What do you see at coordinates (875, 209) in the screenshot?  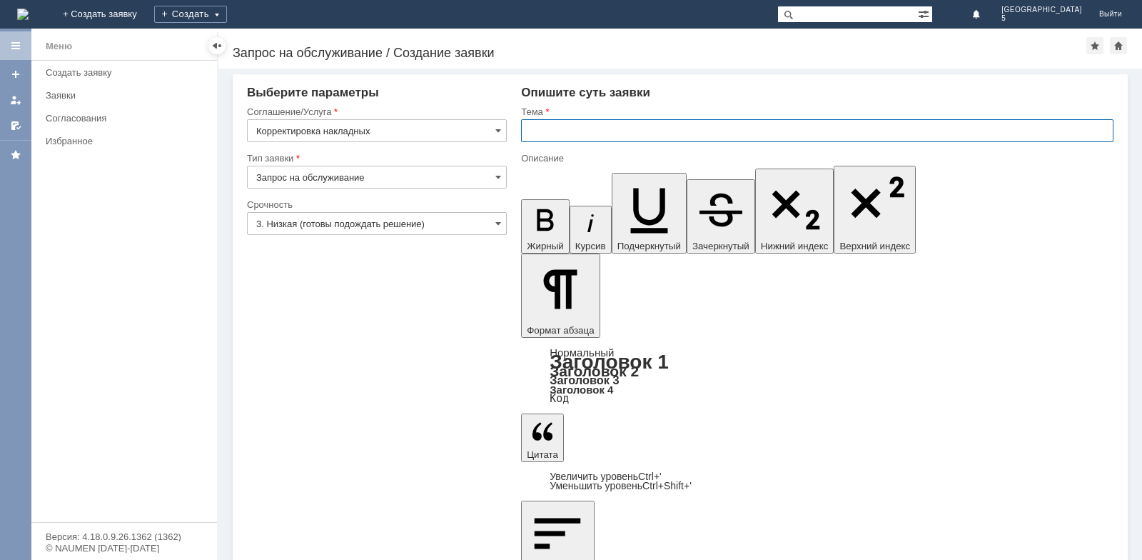 I see `button: Верхний индекс` at bounding box center [875, 209].